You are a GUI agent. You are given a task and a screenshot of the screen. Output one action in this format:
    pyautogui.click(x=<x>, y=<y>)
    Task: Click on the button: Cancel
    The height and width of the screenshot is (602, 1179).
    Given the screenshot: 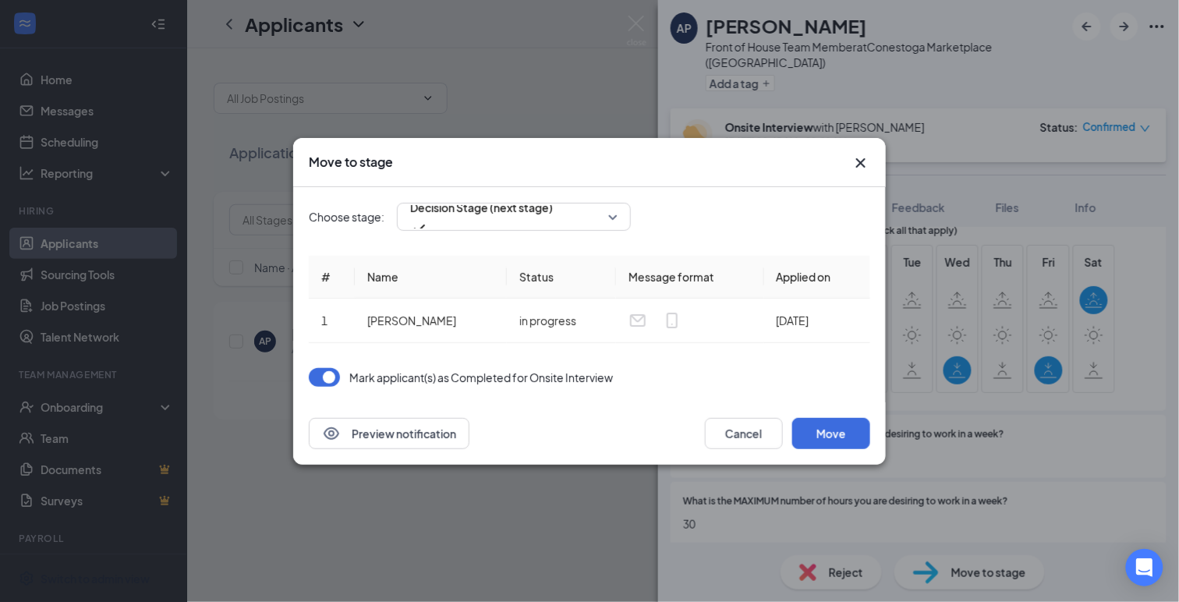 What is the action you would take?
    pyautogui.click(x=744, y=433)
    